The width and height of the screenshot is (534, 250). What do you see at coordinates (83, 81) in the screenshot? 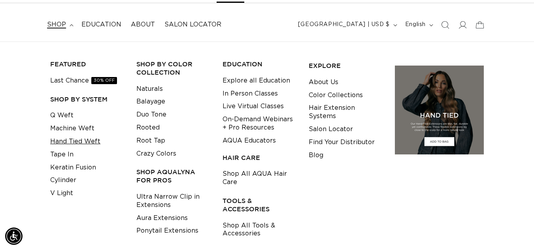
I see `a: Last Chance30% OFF` at bounding box center [83, 81].